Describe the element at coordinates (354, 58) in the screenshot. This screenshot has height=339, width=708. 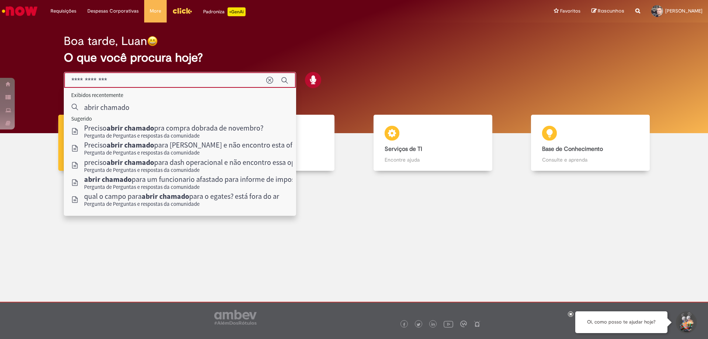
I see `h2: O que você procura hoje?` at that location.